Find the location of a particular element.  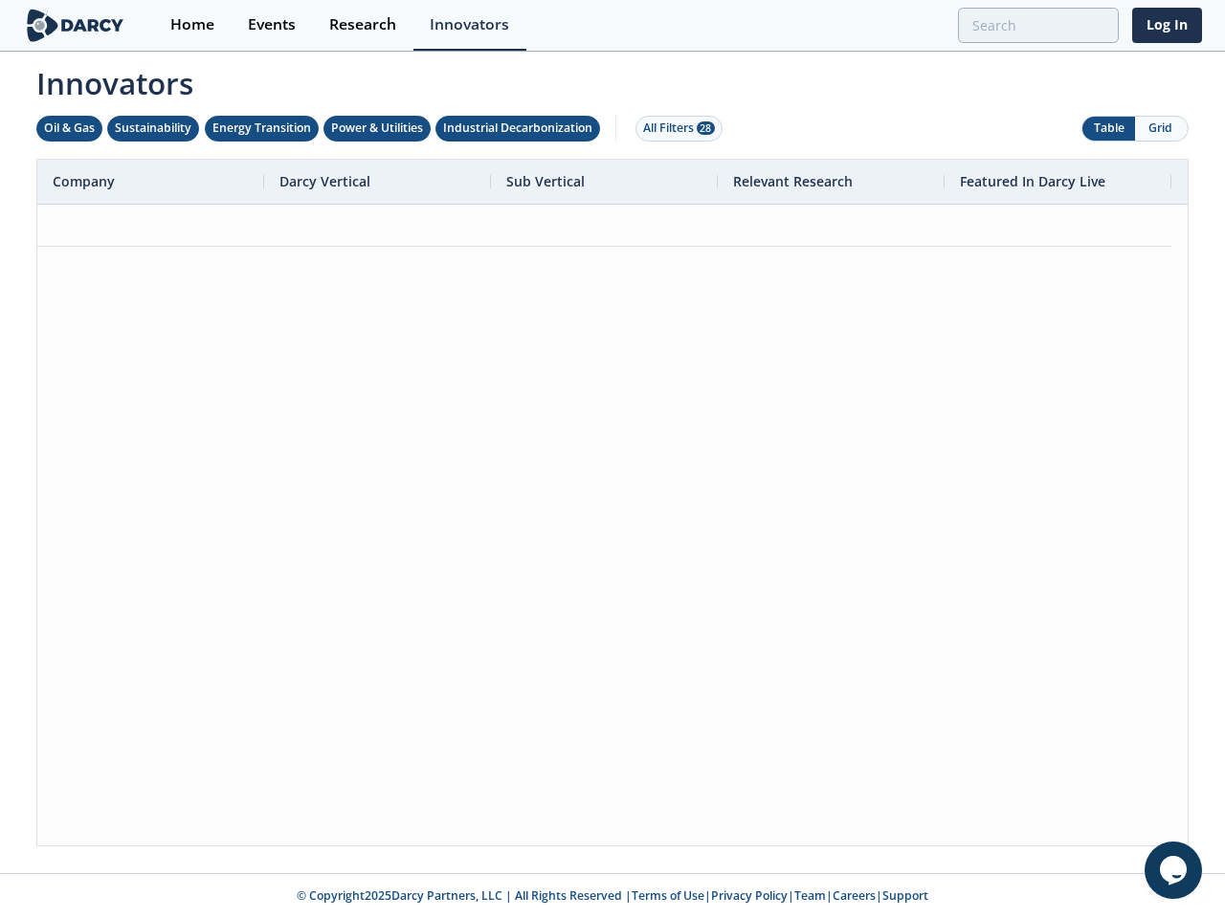

a: Team is located at coordinates (809, 895).